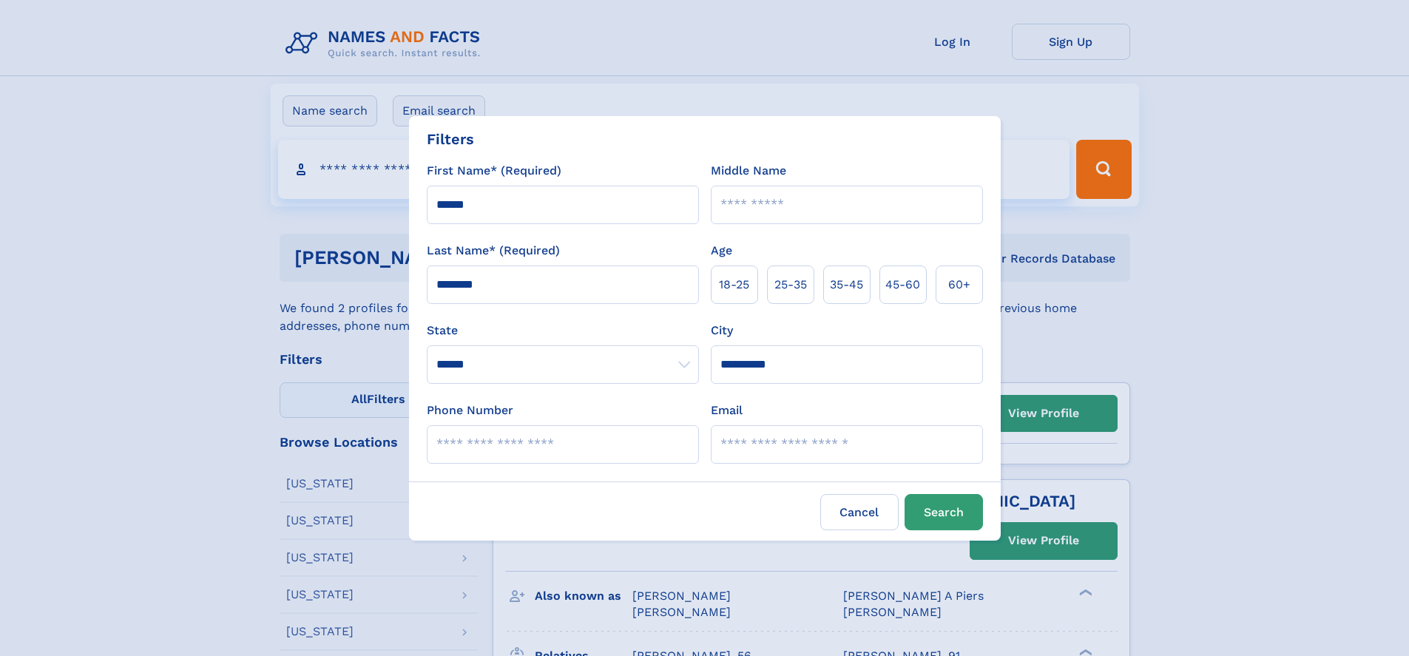 The height and width of the screenshot is (656, 1409). I want to click on span: 45‑60, so click(902, 285).